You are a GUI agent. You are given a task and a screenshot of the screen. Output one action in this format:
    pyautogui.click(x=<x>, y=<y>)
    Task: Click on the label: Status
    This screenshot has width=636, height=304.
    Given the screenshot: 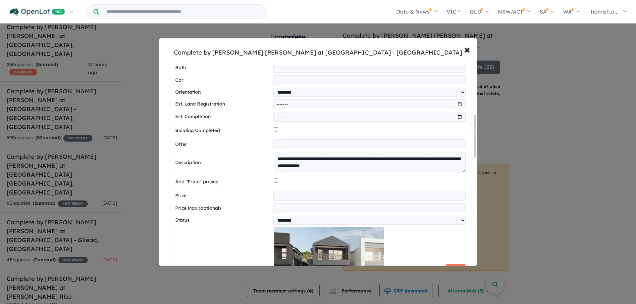 What is the action you would take?
    pyautogui.click(x=223, y=221)
    